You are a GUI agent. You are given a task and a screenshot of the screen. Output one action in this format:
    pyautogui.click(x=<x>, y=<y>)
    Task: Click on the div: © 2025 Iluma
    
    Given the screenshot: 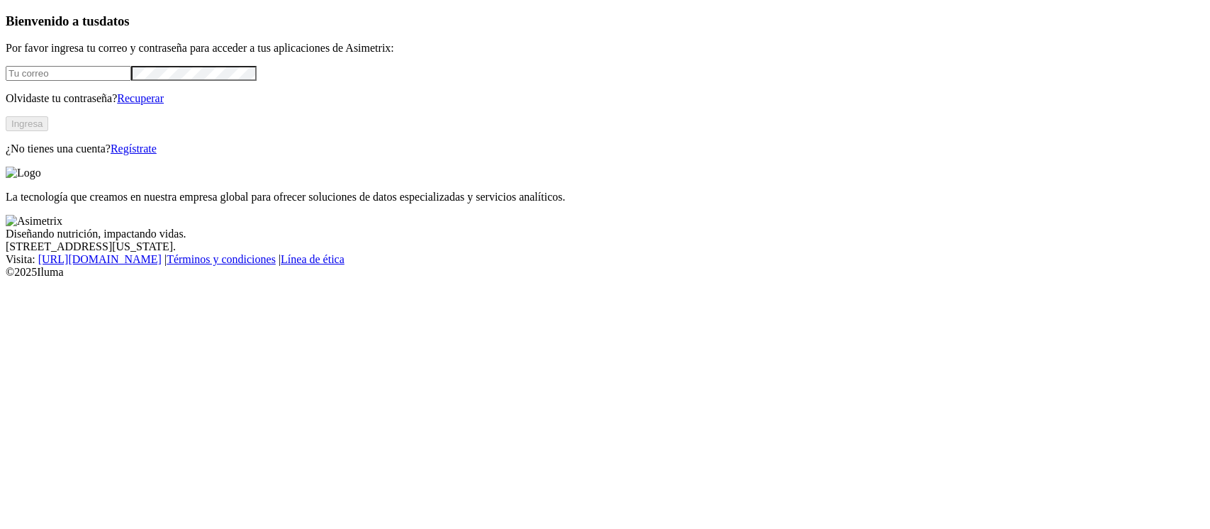 What is the action you would take?
    pyautogui.click(x=605, y=272)
    